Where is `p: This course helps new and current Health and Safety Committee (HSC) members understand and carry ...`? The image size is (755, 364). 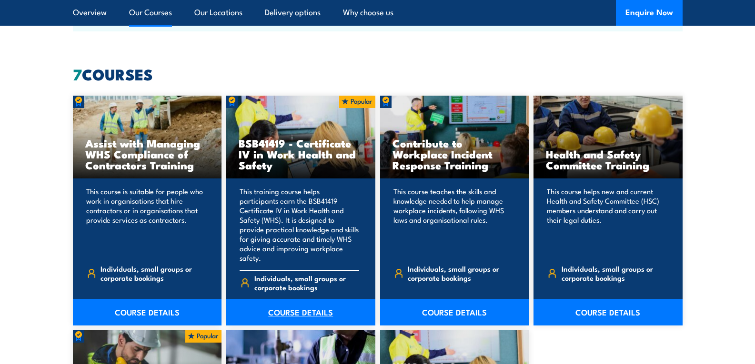 p: This course helps new and current Health and Safety Committee (HSC) members understand and carry ... is located at coordinates (606, 220).